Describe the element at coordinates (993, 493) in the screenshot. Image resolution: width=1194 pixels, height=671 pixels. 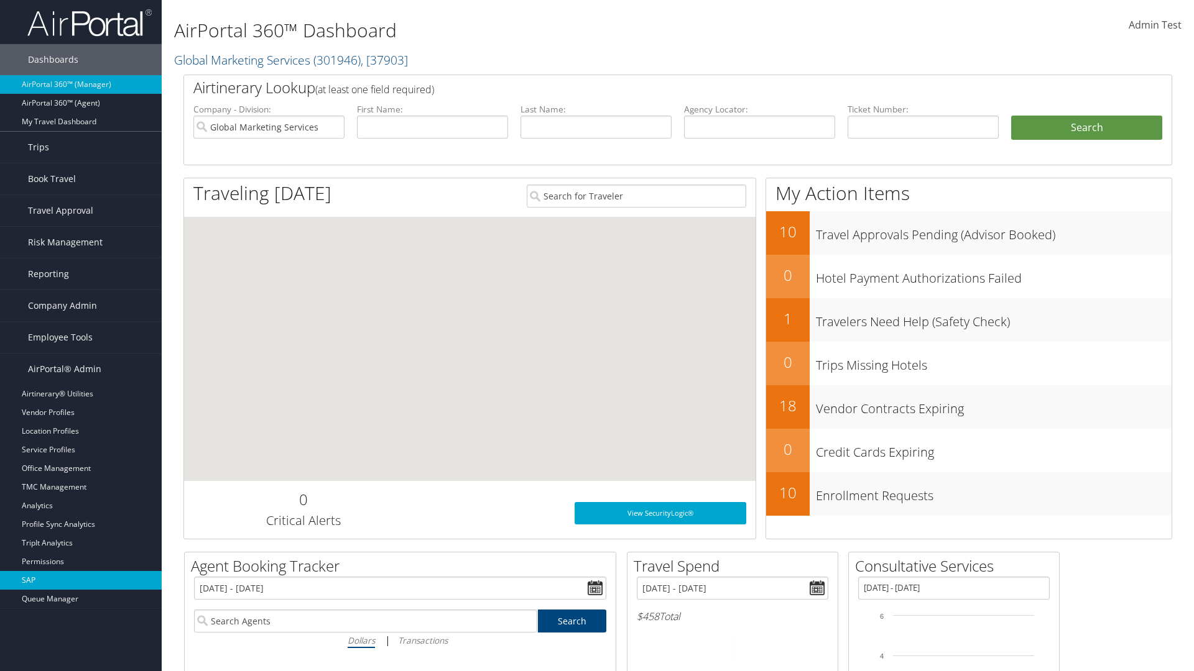
I see `h3: Enrollment Requests` at that location.